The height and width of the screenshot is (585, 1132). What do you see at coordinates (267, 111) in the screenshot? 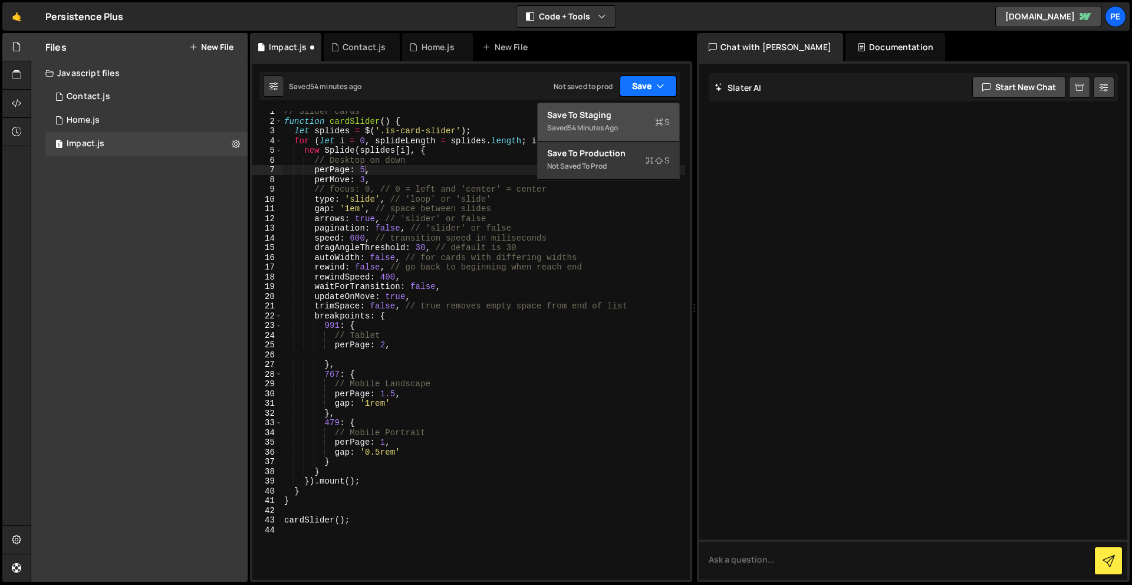
I see `div: 1` at bounding box center [267, 111].